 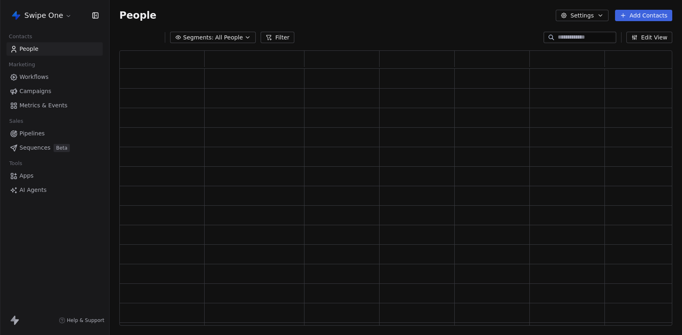 What do you see at coordinates (41, 15) in the screenshot?
I see `button: Swipe One` at bounding box center [41, 15].